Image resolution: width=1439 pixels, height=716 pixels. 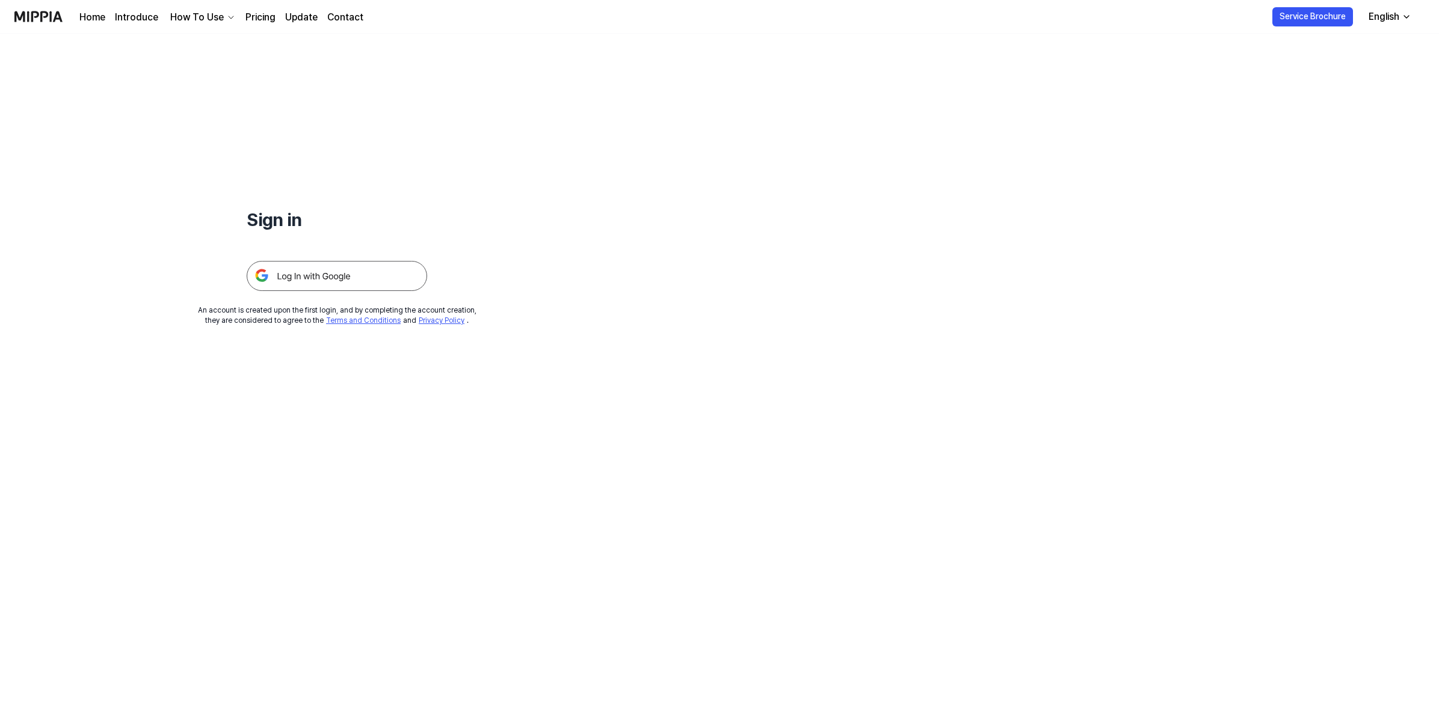 What do you see at coordinates (1312, 17) in the screenshot?
I see `button: Service Brochure` at bounding box center [1312, 17].